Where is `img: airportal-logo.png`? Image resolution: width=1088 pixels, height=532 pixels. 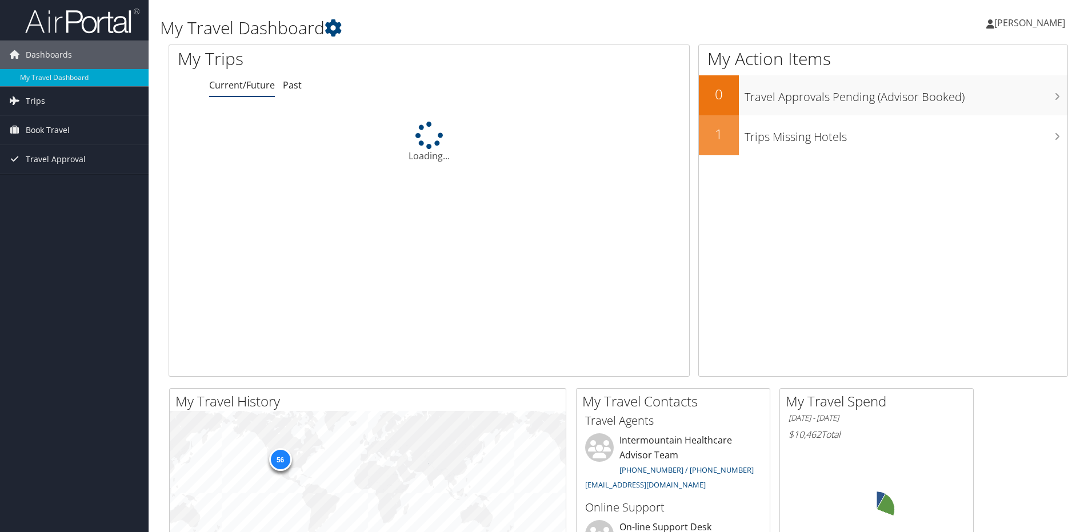
img: airportal-logo.png is located at coordinates (82, 21).